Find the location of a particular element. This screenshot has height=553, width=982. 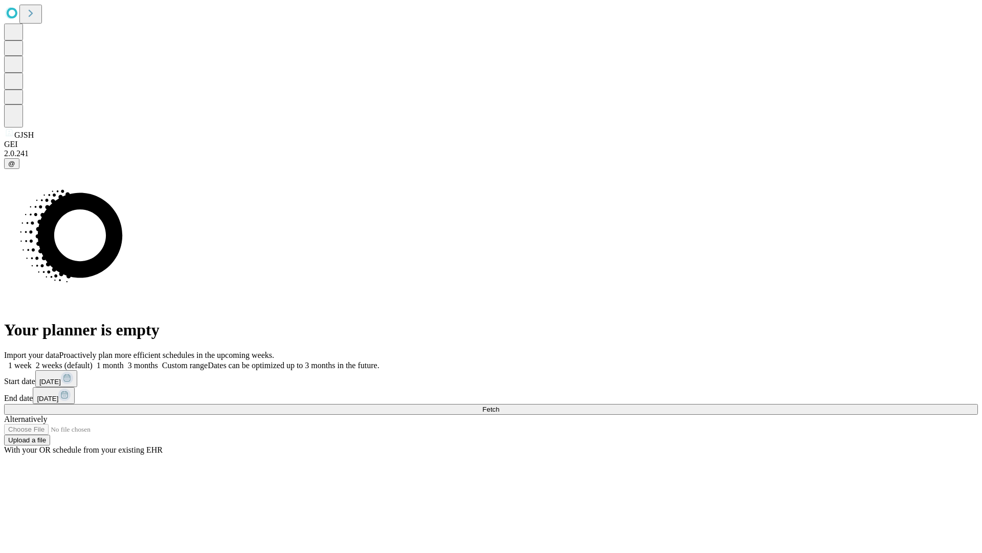

span: 1 month is located at coordinates (110, 365).